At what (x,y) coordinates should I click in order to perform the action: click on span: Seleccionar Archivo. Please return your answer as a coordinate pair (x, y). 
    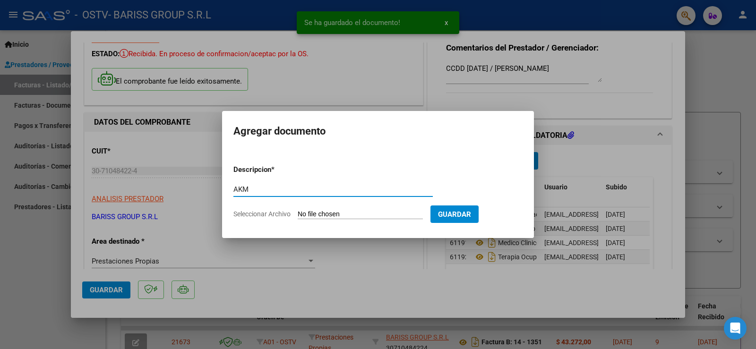
    Looking at the image, I should click on (262, 214).